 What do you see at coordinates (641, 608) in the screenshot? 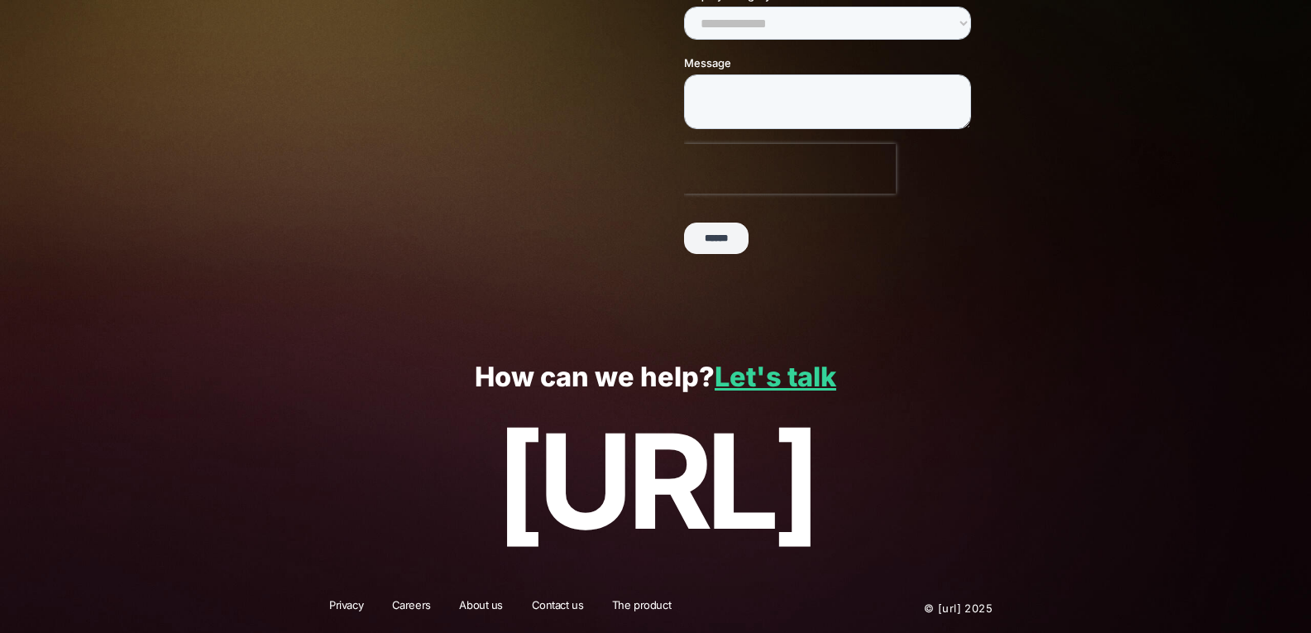
I see `a: The product` at bounding box center [641, 608].